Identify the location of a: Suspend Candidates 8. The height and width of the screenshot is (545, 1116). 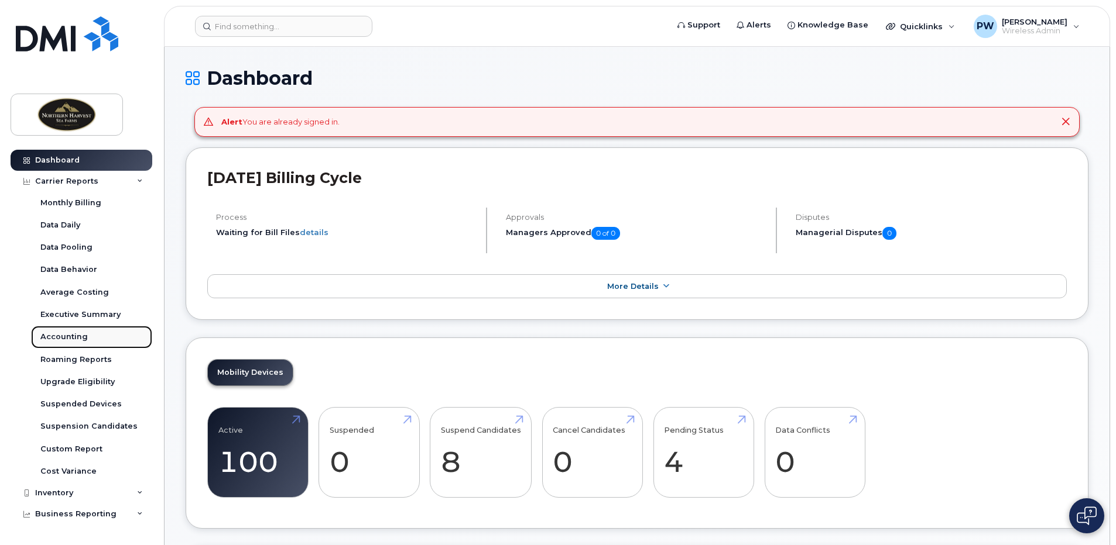
(481, 453).